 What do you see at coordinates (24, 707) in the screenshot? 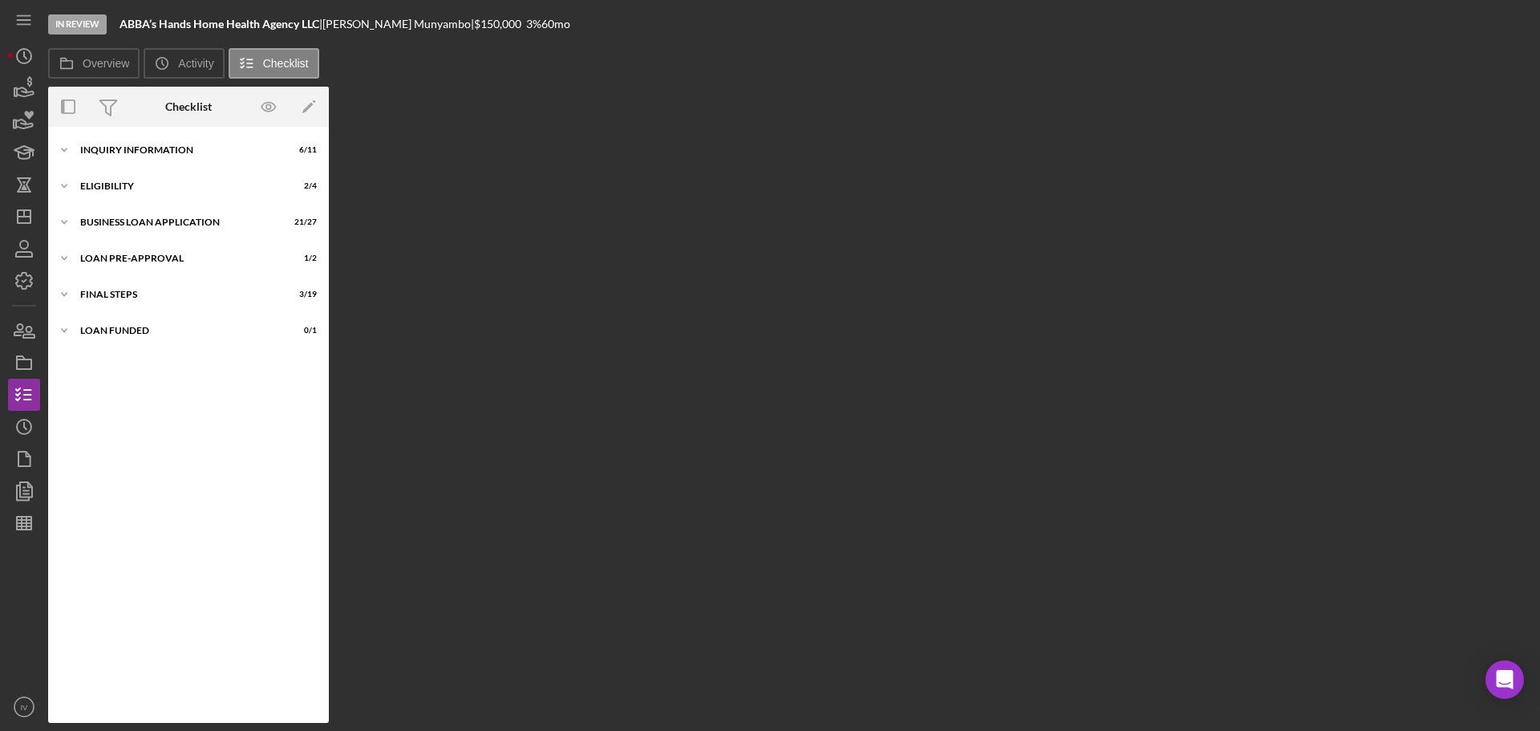
I see `button: IV` at bounding box center [24, 707].